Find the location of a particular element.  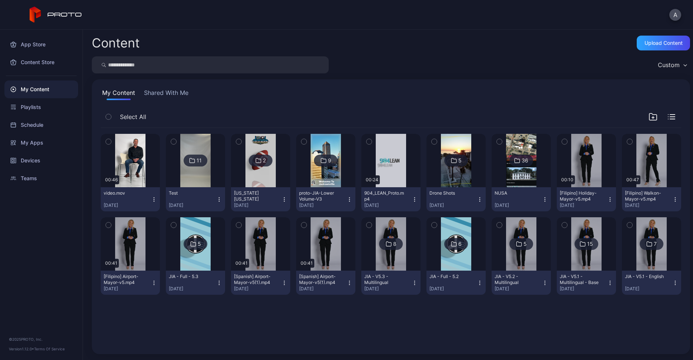

button: My Content is located at coordinates (118, 94).